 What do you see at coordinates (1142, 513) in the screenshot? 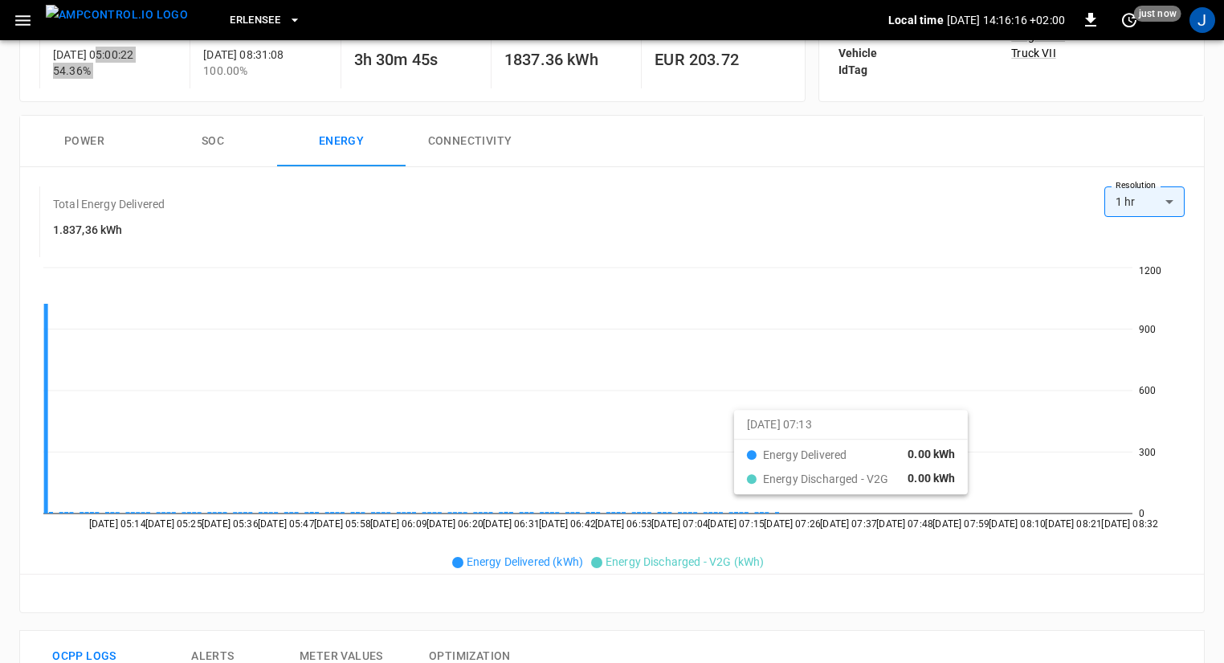
I see `tspan: 0` at bounding box center [1142, 513].